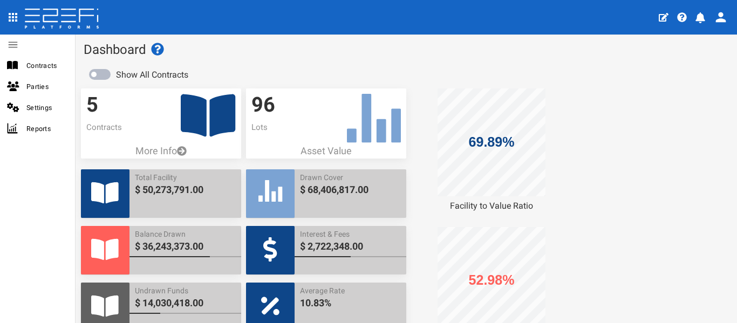 The image size is (737, 323). Describe the element at coordinates (185, 178) in the screenshot. I see `span: Total Facility` at that location.